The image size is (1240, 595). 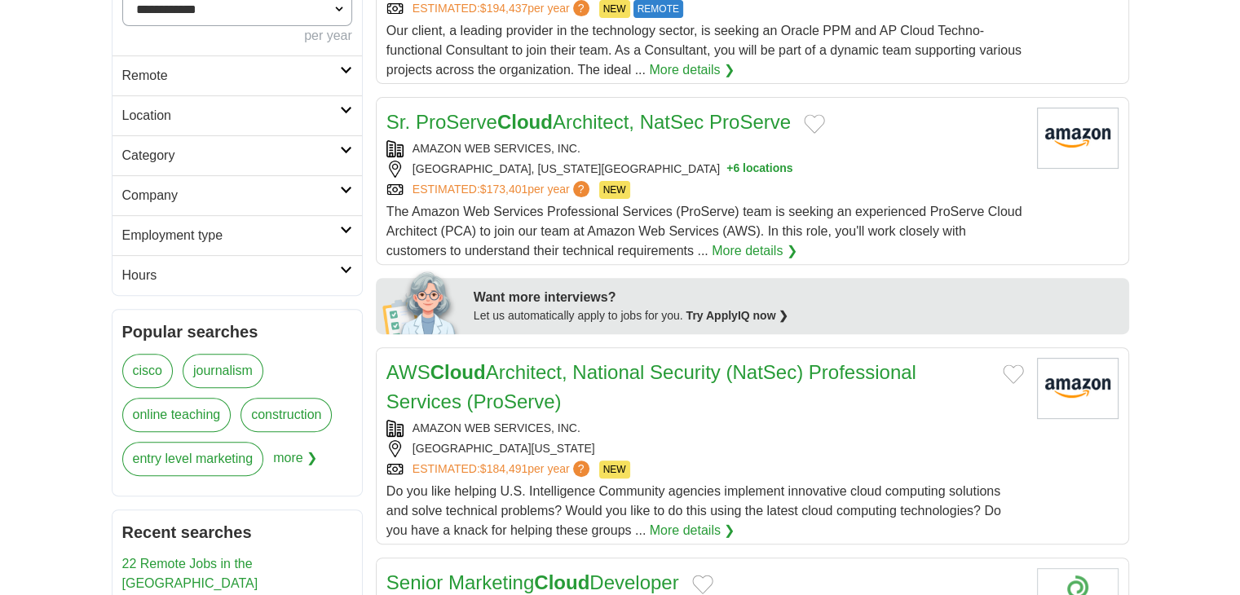 What do you see at coordinates (651, 386) in the screenshot?
I see `a: AWSCloudArchitect, National Security (NatSec) Professional Services (ProServe)` at bounding box center [651, 386].